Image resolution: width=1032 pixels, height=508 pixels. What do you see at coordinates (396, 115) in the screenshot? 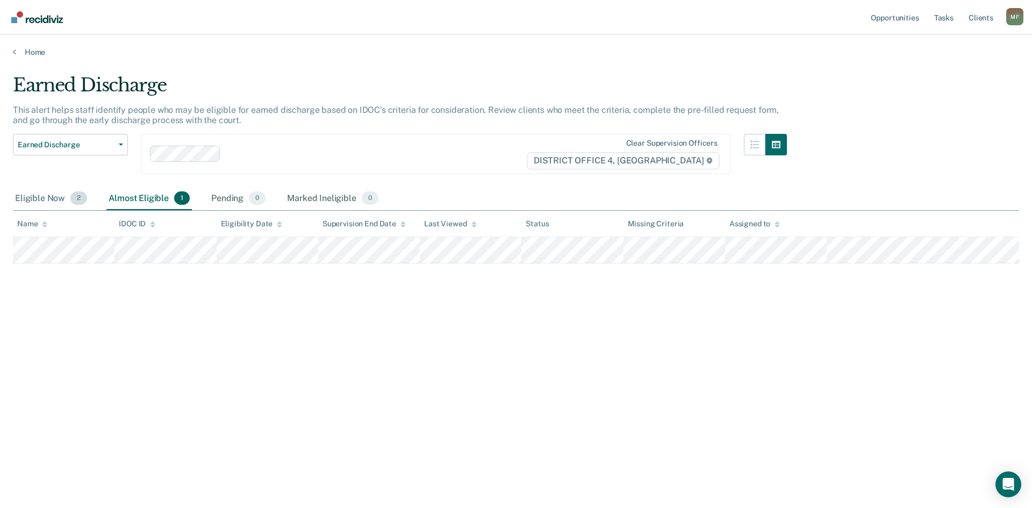
I see `p: This alert helps staff identify people who may be eligible for earned discharge based on IDOC’s c...` at bounding box center [396, 115].